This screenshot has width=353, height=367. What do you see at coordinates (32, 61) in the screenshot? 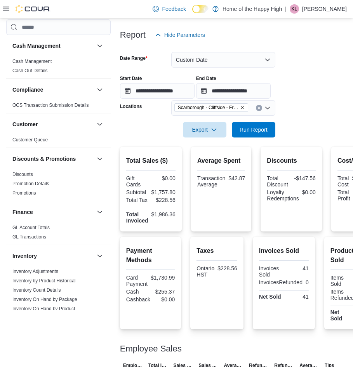
I see `span: Cash Management` at bounding box center [32, 61].